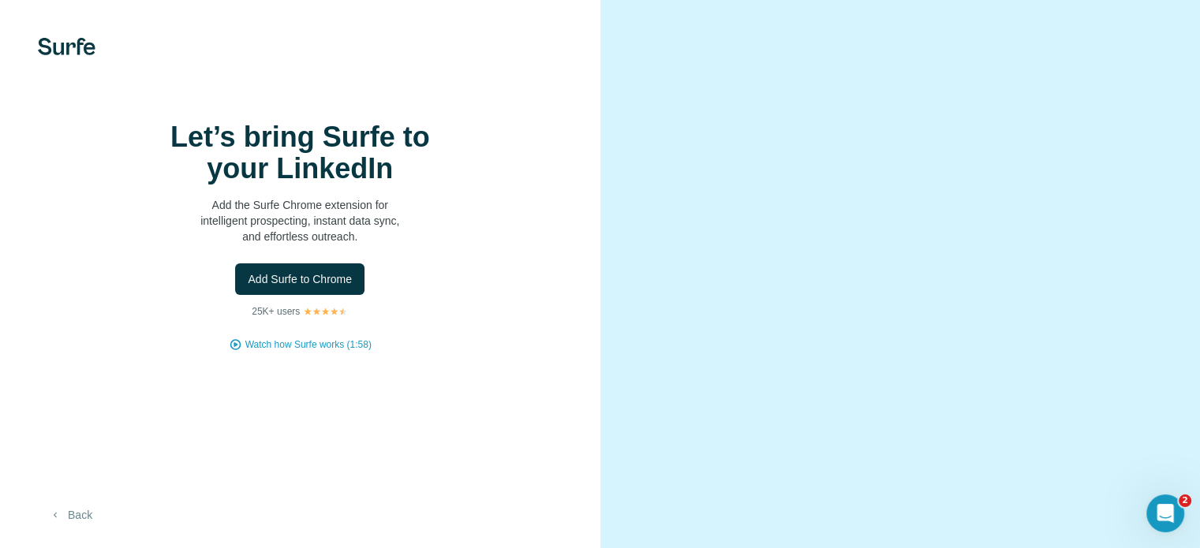 Image resolution: width=1200 pixels, height=548 pixels. What do you see at coordinates (300, 279) in the screenshot?
I see `button: Add Surfe to Chrome` at bounding box center [300, 279].